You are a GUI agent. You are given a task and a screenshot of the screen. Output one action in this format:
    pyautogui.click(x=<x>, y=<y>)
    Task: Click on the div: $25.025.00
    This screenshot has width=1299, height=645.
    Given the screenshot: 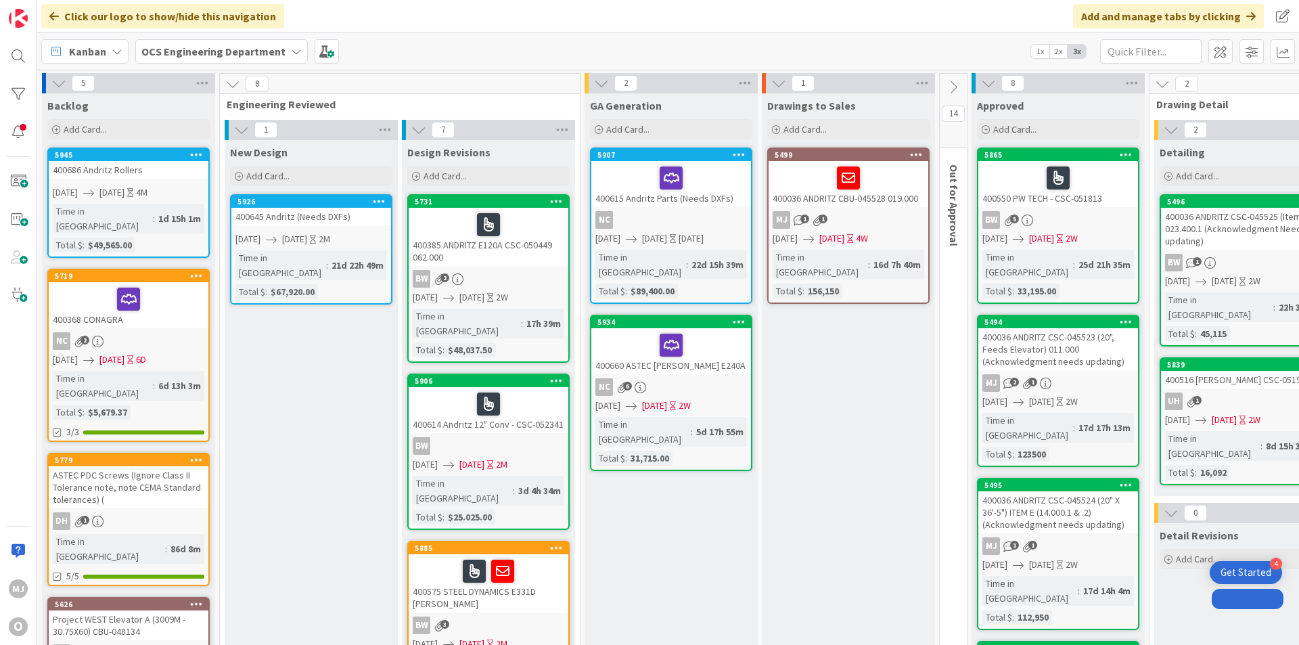 What is the action you would take?
    pyautogui.click(x=470, y=517)
    